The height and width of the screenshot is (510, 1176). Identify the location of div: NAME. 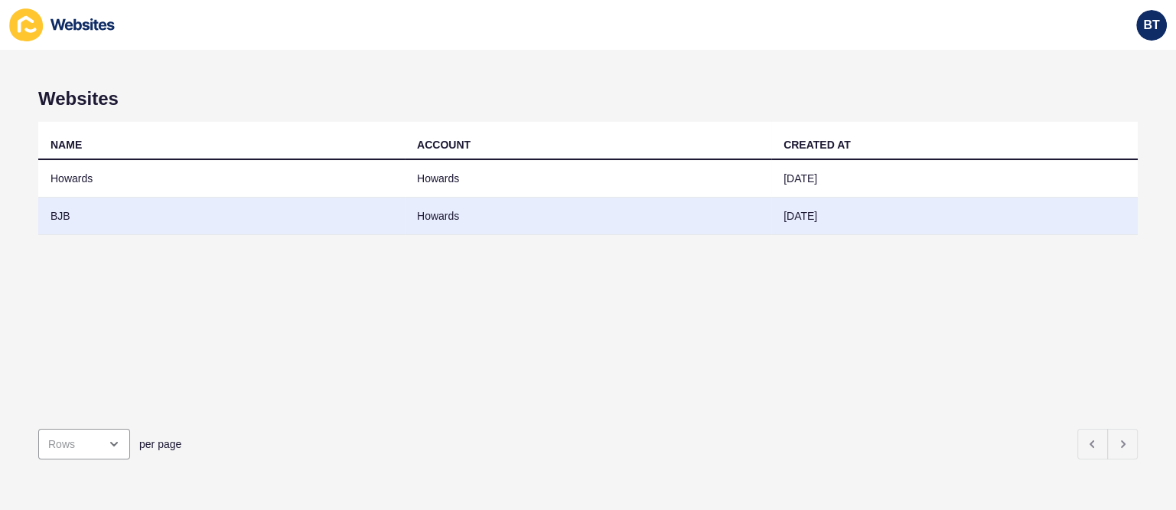
(66, 145).